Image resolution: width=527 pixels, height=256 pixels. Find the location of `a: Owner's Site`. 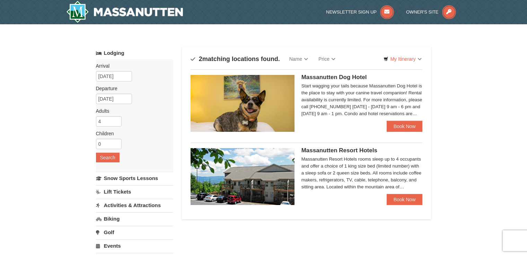

a: Owner's Site is located at coordinates (431, 12).